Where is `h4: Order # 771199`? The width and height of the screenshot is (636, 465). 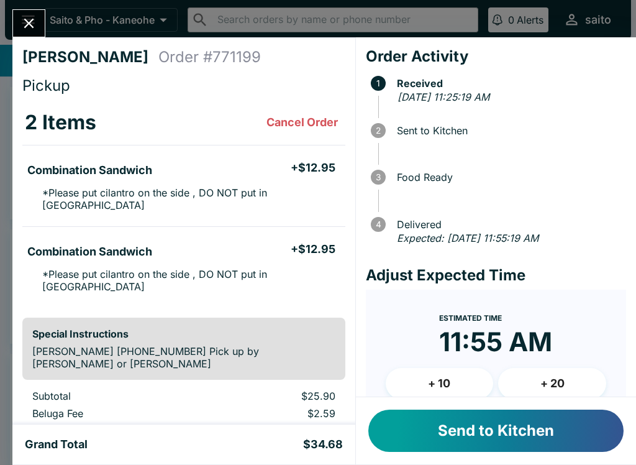
h4: Order # 771199 is located at coordinates (209, 57).